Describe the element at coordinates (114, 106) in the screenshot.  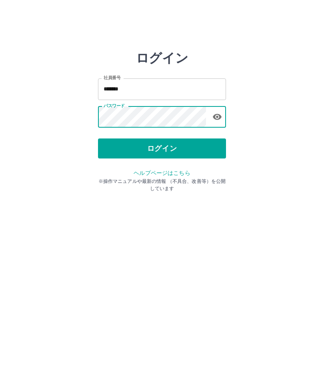
I see `label: パスワード` at that location.